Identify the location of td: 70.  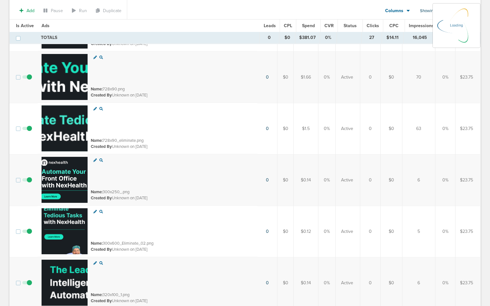
(419, 77).